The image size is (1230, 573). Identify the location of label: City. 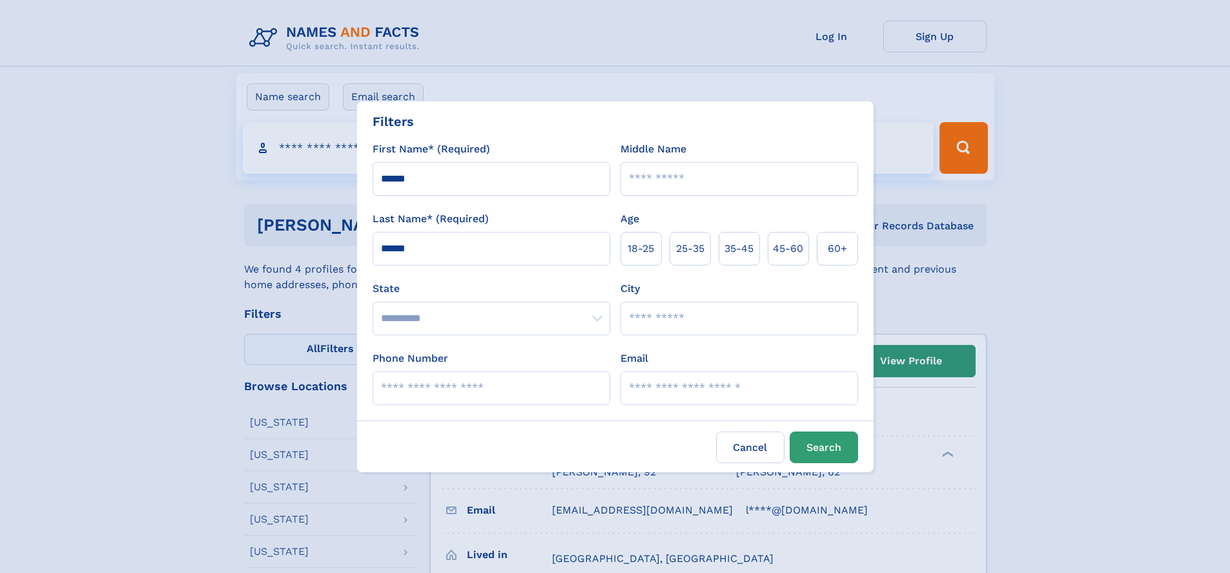
(630, 289).